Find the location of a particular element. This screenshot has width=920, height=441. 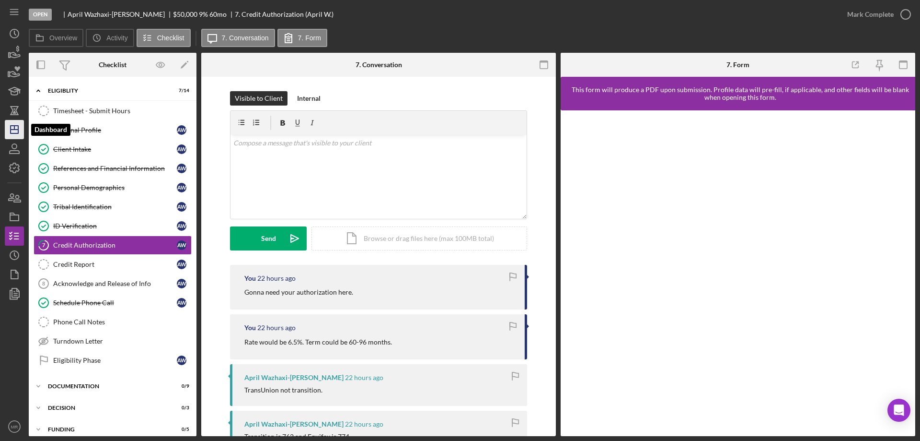

div: Personal Demographics is located at coordinates (115, 187).